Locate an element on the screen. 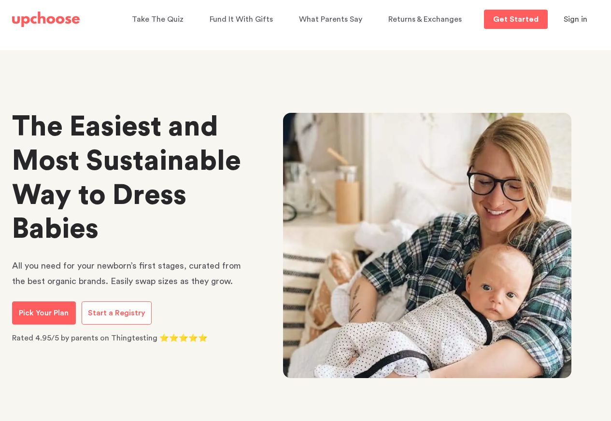 The image size is (611, 421). a: Start a Registry is located at coordinates (116, 313).